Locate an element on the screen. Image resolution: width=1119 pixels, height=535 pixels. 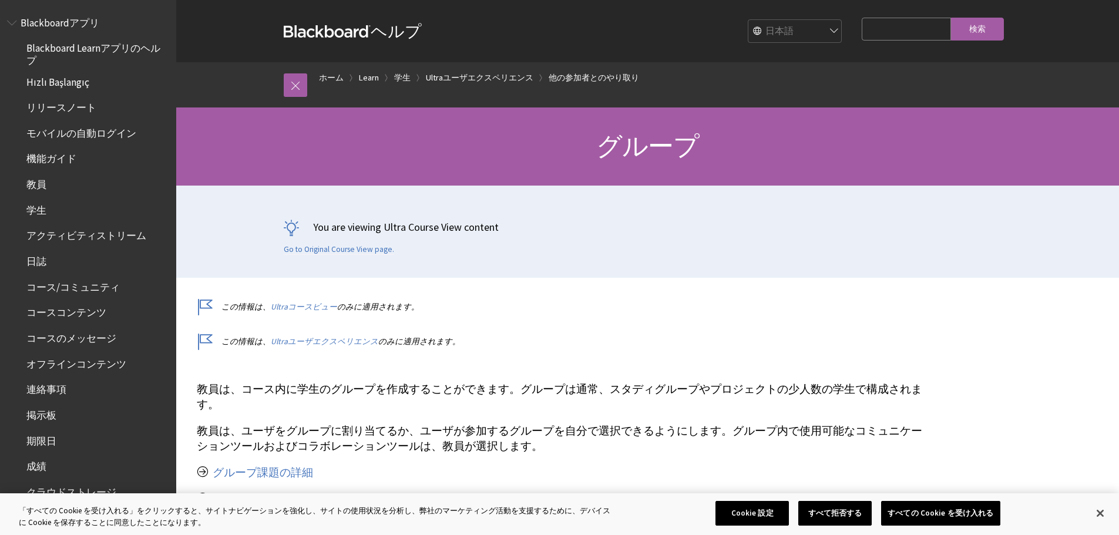
span: 機能ガイド is located at coordinates (51, 157).